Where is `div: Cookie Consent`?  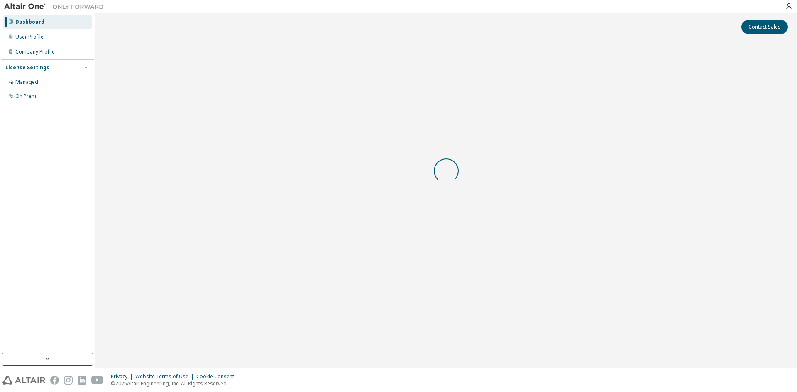
div: Cookie Consent is located at coordinates (217, 377).